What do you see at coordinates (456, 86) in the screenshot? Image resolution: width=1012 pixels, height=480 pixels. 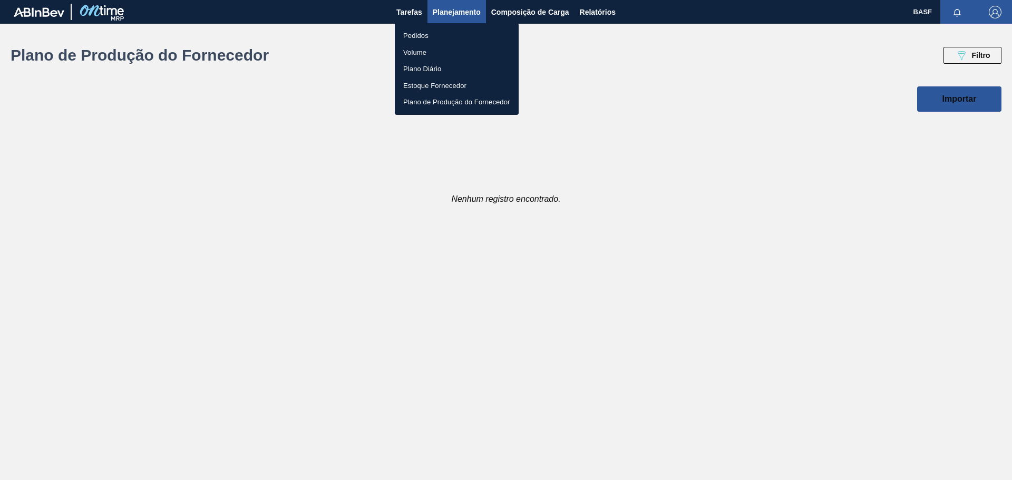 I see `a: Estoque Fornecedor` at bounding box center [456, 86].